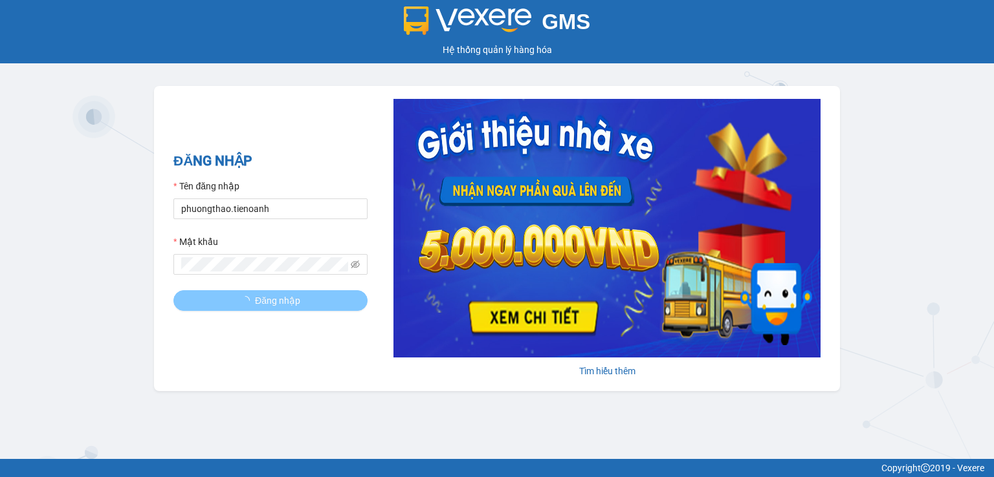 The width and height of the screenshot is (994, 477). Describe the element at coordinates (355, 265) in the screenshot. I see `span: eye-invisible` at that location.